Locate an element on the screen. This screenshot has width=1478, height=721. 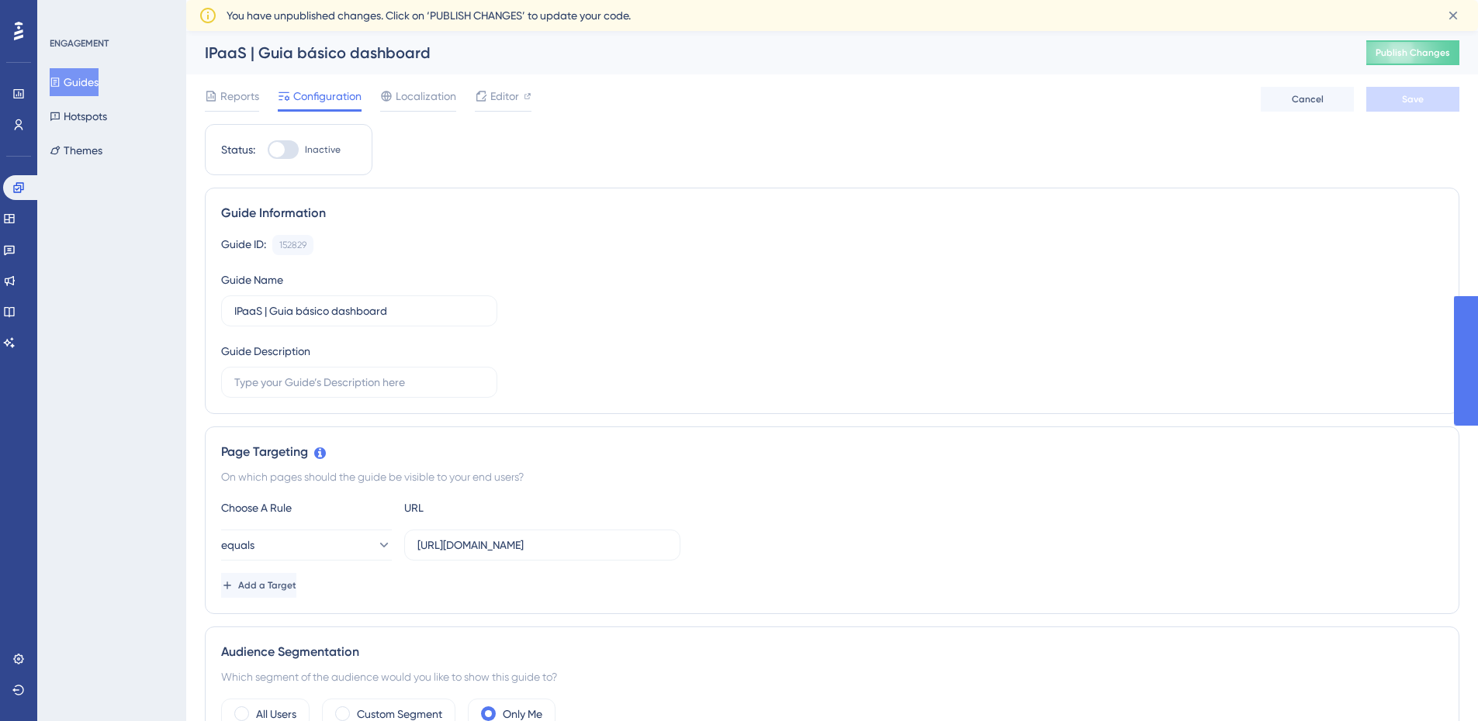
div: Guide Information is located at coordinates (832, 213).